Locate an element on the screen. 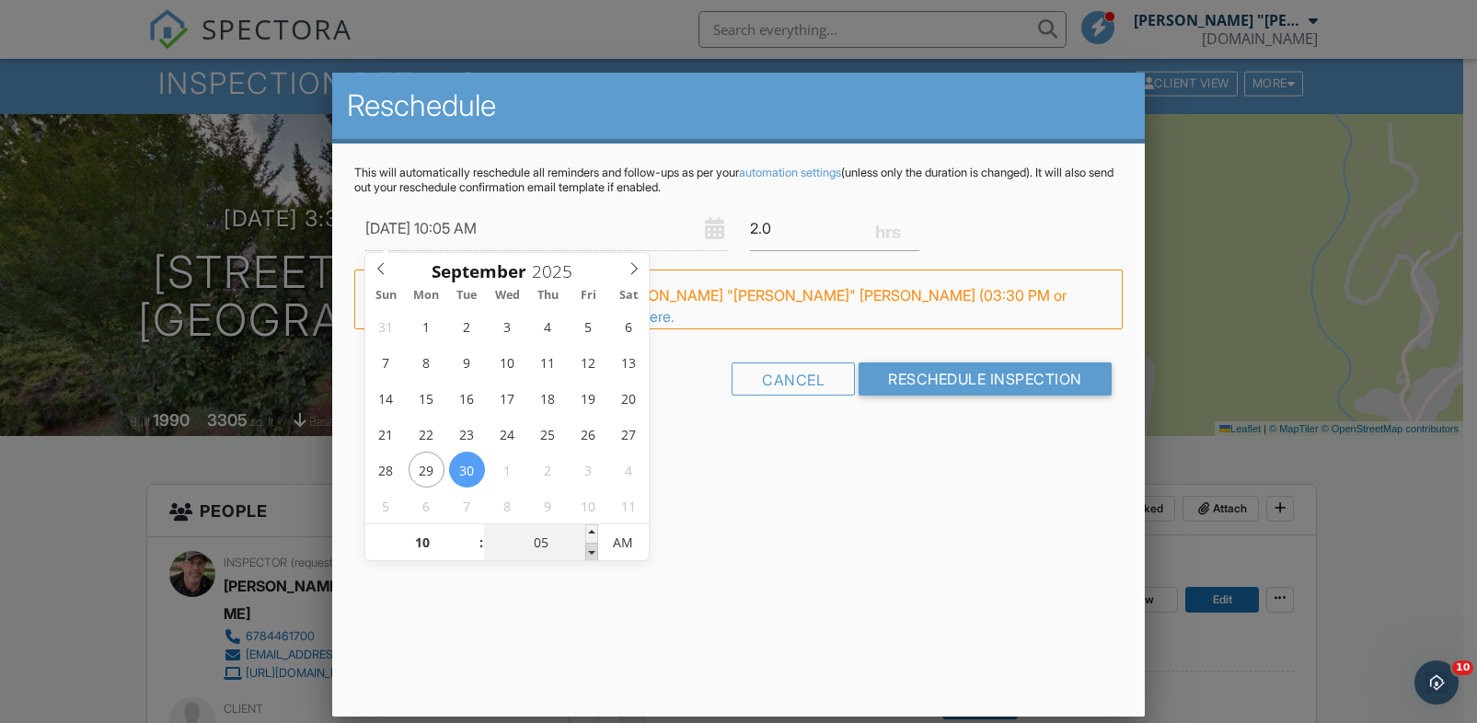 The image size is (1477, 723). span: Wed is located at coordinates (507, 295).